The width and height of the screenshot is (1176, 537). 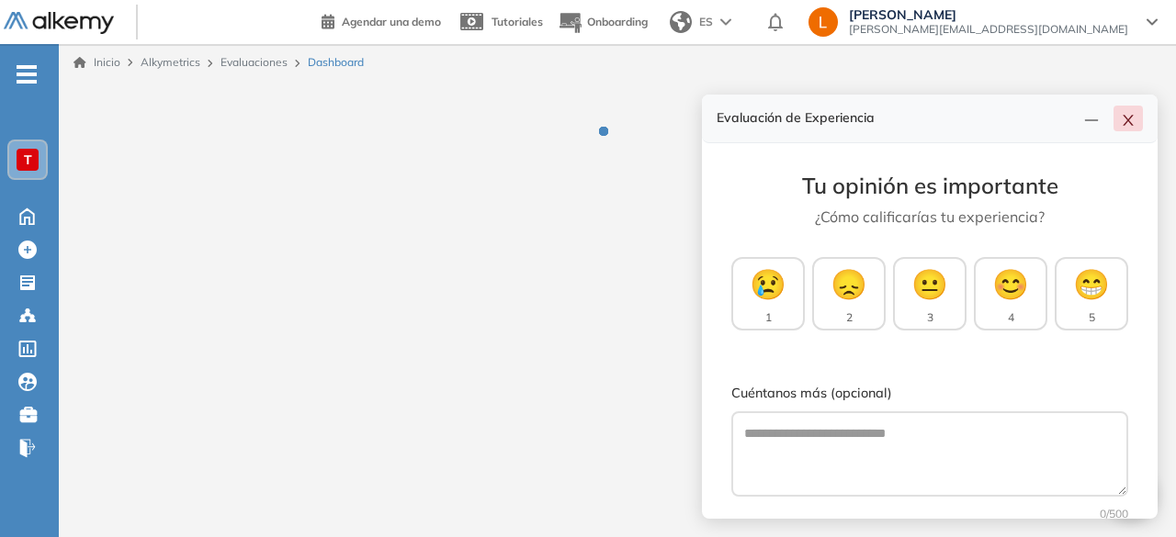 What do you see at coordinates (170, 62) in the screenshot?
I see `span: Alkymetrics` at bounding box center [170, 62].